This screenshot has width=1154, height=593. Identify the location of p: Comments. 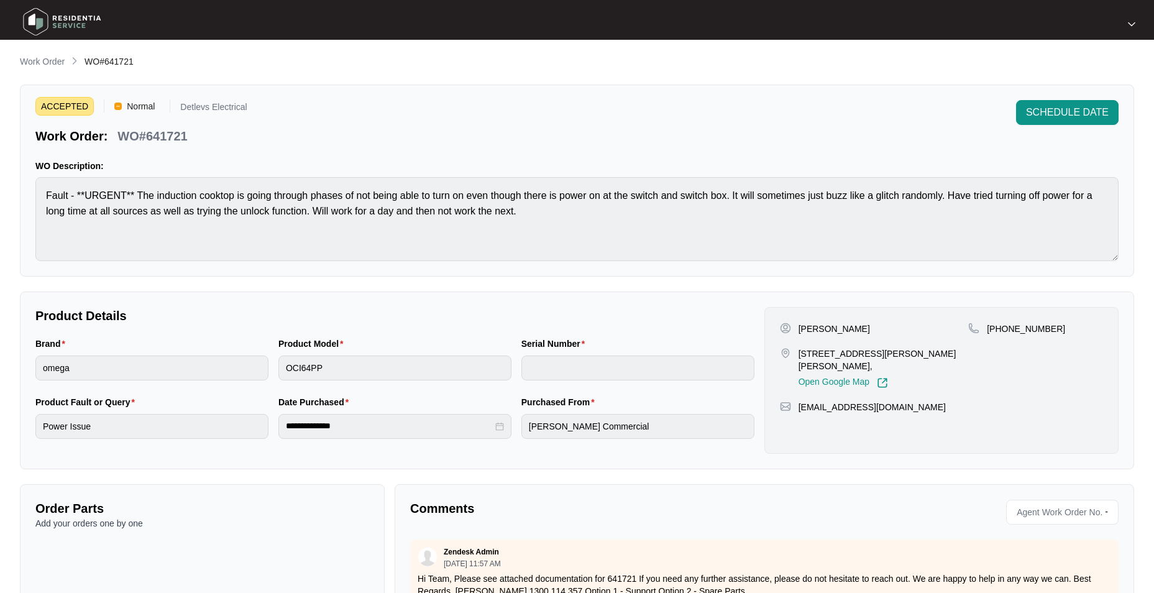
(583, 508).